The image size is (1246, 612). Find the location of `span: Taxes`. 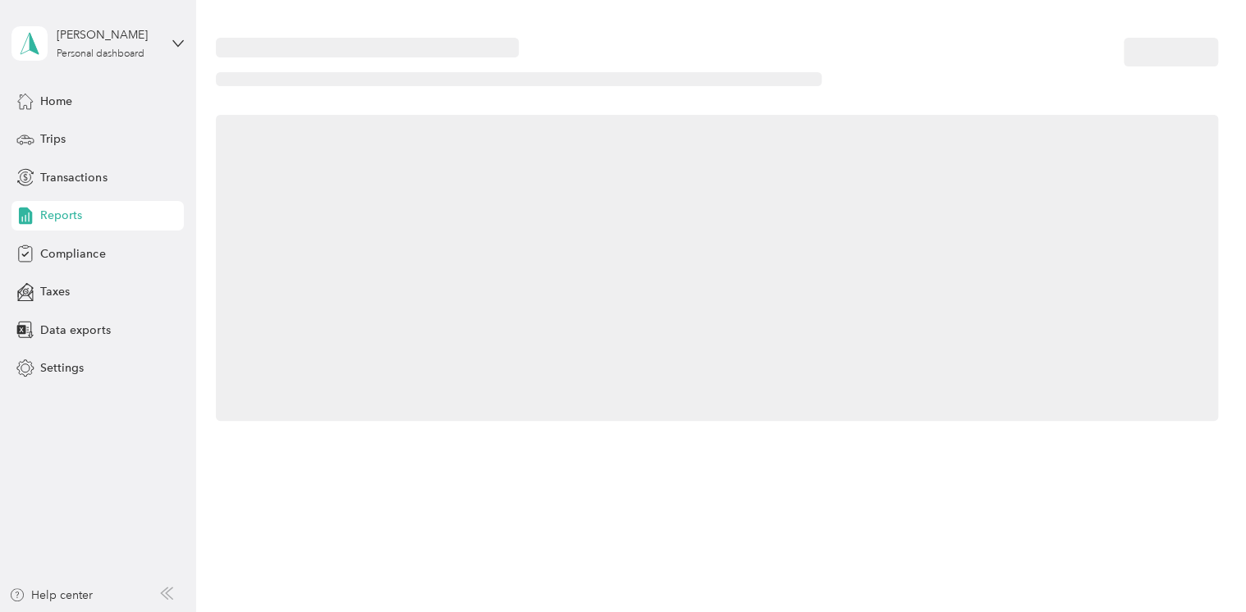

span: Taxes is located at coordinates (55, 291).